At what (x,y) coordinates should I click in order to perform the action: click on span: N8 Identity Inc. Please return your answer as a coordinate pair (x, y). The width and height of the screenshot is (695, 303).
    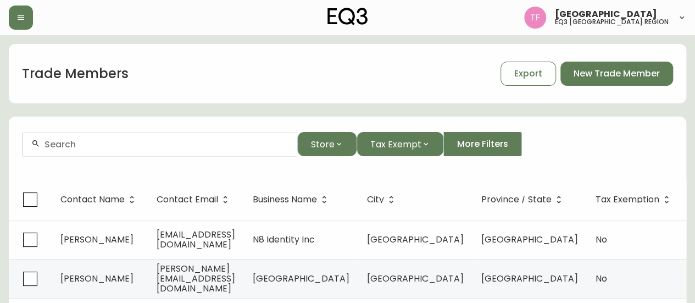
    Looking at the image, I should click on (283, 239).